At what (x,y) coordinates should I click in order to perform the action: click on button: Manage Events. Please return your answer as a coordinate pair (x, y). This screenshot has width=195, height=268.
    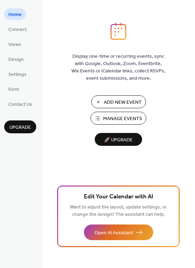
    Looking at the image, I should click on (118, 118).